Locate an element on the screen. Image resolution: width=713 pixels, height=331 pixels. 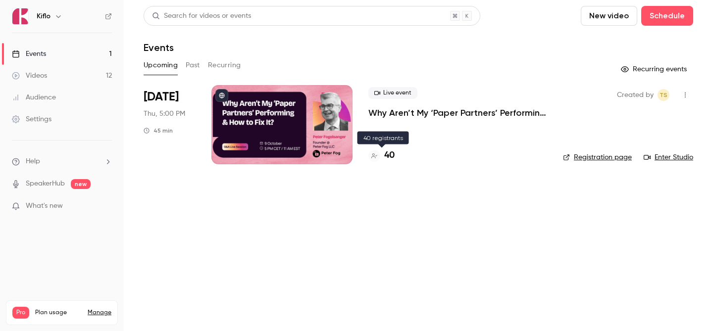
button: Schedule is located at coordinates (667, 16).